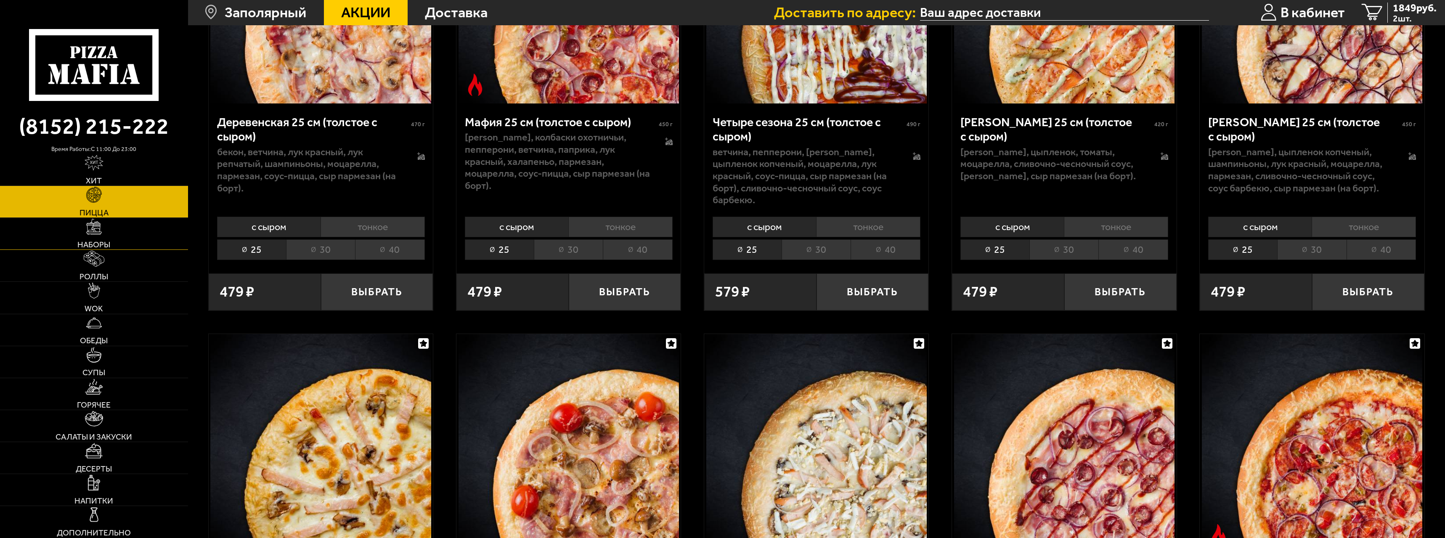 This screenshot has height=538, width=1445. Describe the element at coordinates (94, 501) in the screenshot. I see `span: Напитки` at that location.